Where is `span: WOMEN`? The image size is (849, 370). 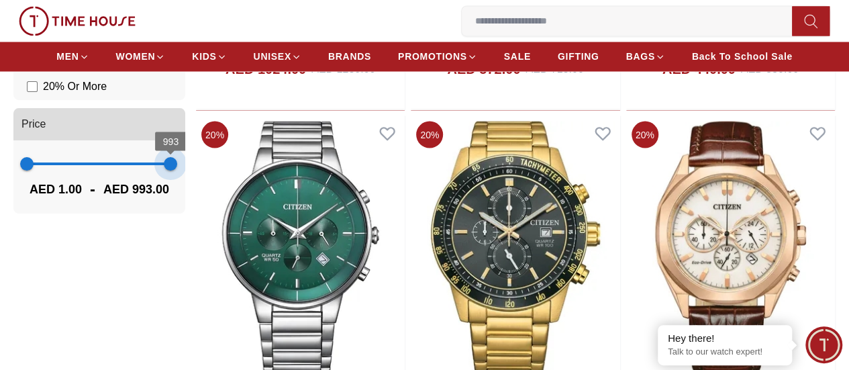 span: WOMEN is located at coordinates (136, 56).